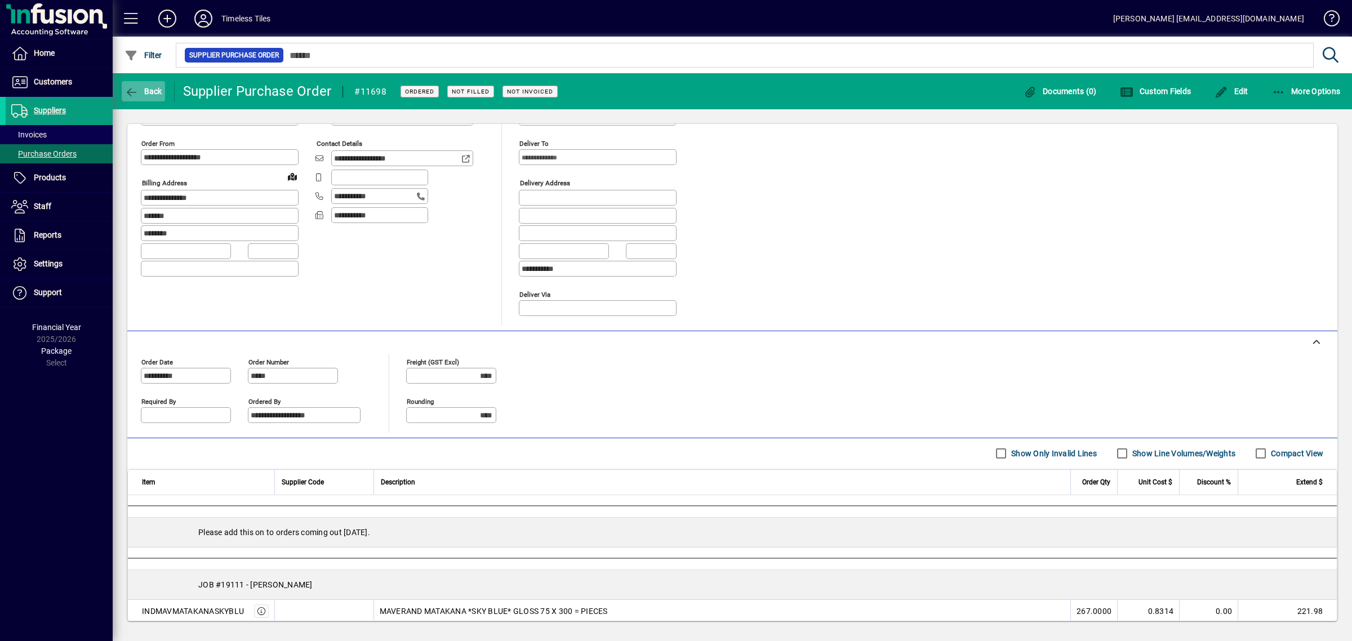 The image size is (1352, 641). Describe the element at coordinates (269, 362) in the screenshot. I see `mat-label: Order number` at that location.